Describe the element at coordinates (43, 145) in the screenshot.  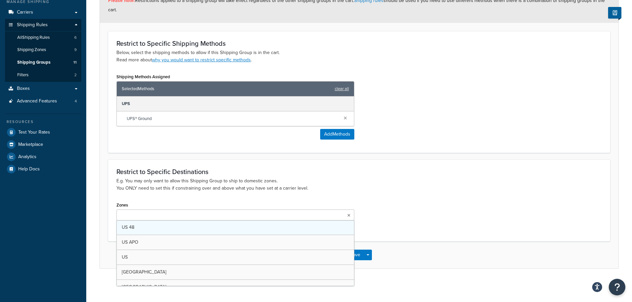
I see `li: Marketplace` at that location.